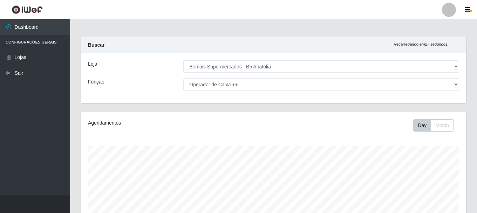 Image resolution: width=477 pixels, height=213 pixels. What do you see at coordinates (162, 123) in the screenshot?
I see `div: Agendamentos` at bounding box center [162, 123].